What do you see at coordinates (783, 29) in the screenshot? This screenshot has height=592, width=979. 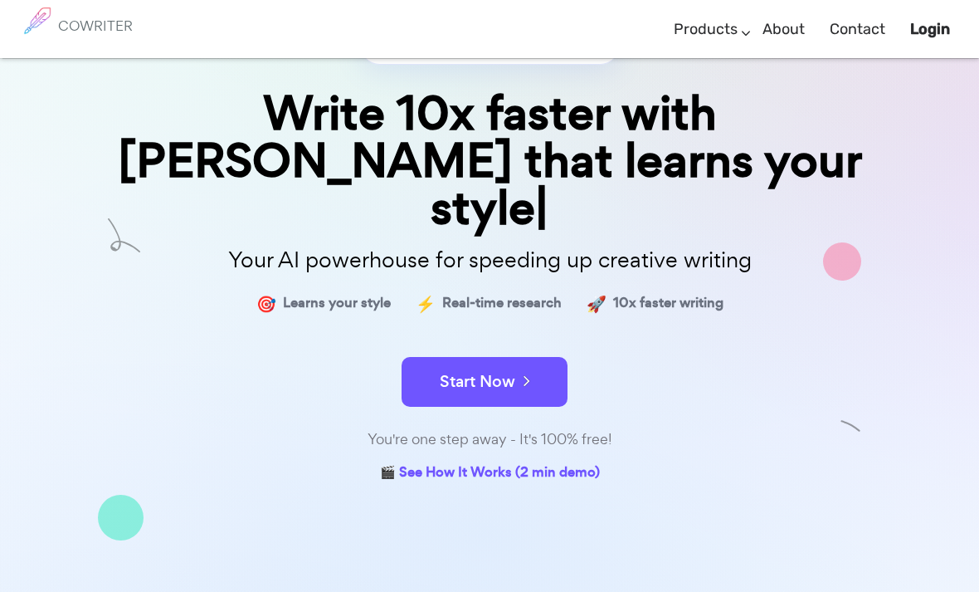 I see `a: About` at bounding box center [783, 29].